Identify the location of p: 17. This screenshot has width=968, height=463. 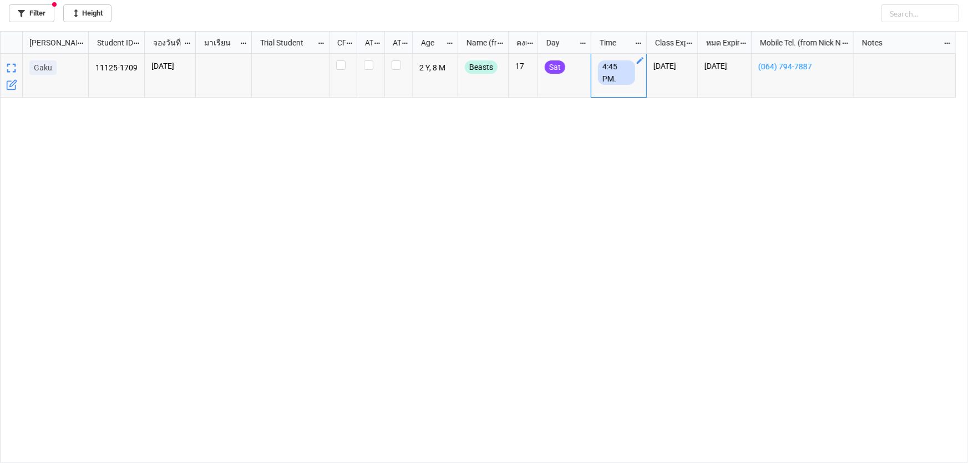
(523, 66).